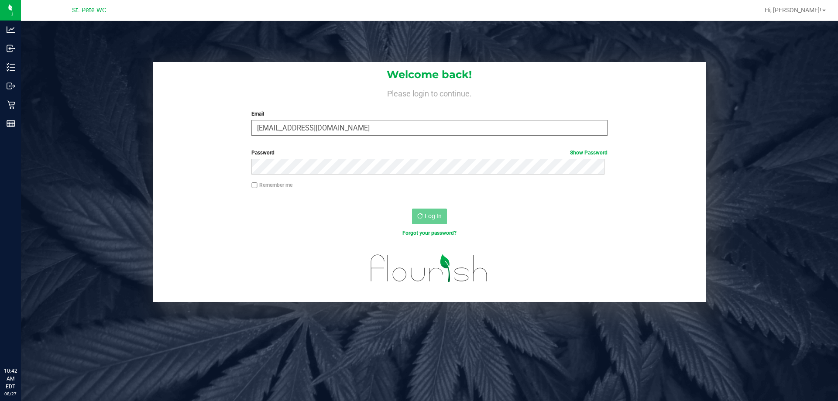  I want to click on h1: Welcome back!, so click(430, 75).